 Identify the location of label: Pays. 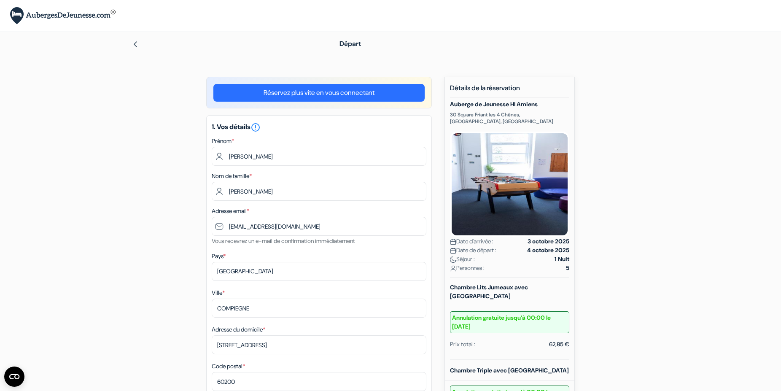
(218, 256).